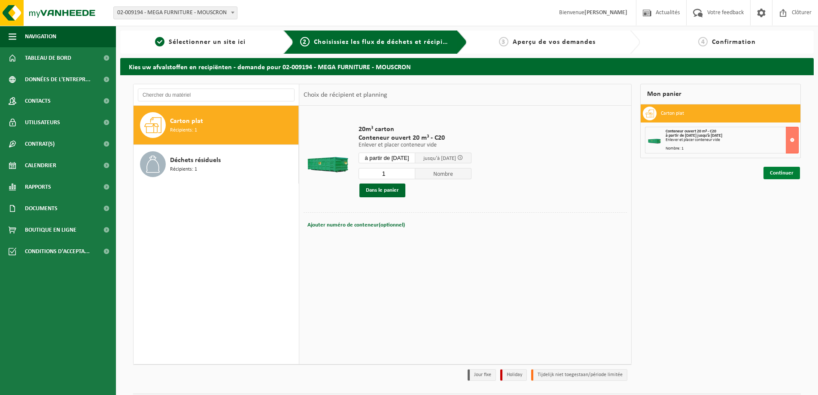  I want to click on button: Déchets résiduels Récipients: 1, so click(216, 164).